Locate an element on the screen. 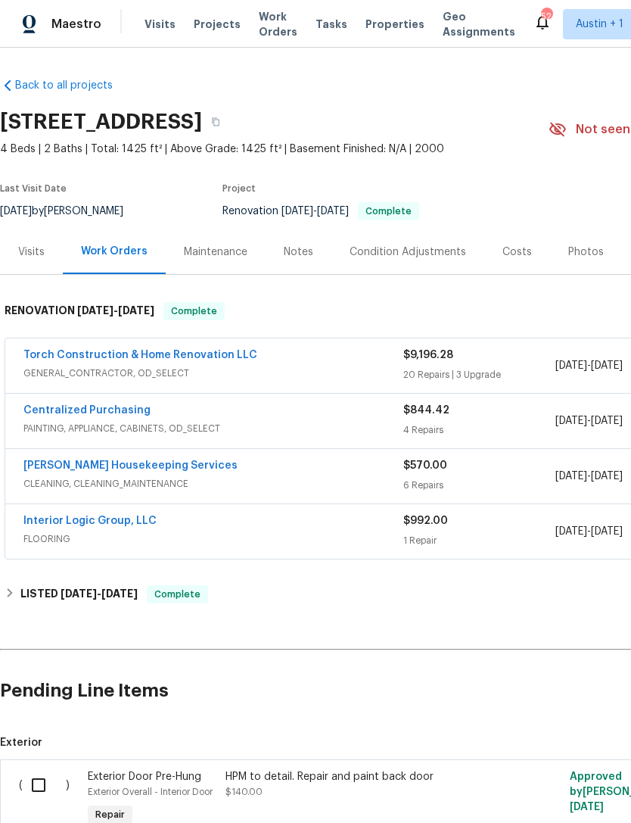 This screenshot has height=823, width=631. span: $140.00 is located at coordinates (244, 792).